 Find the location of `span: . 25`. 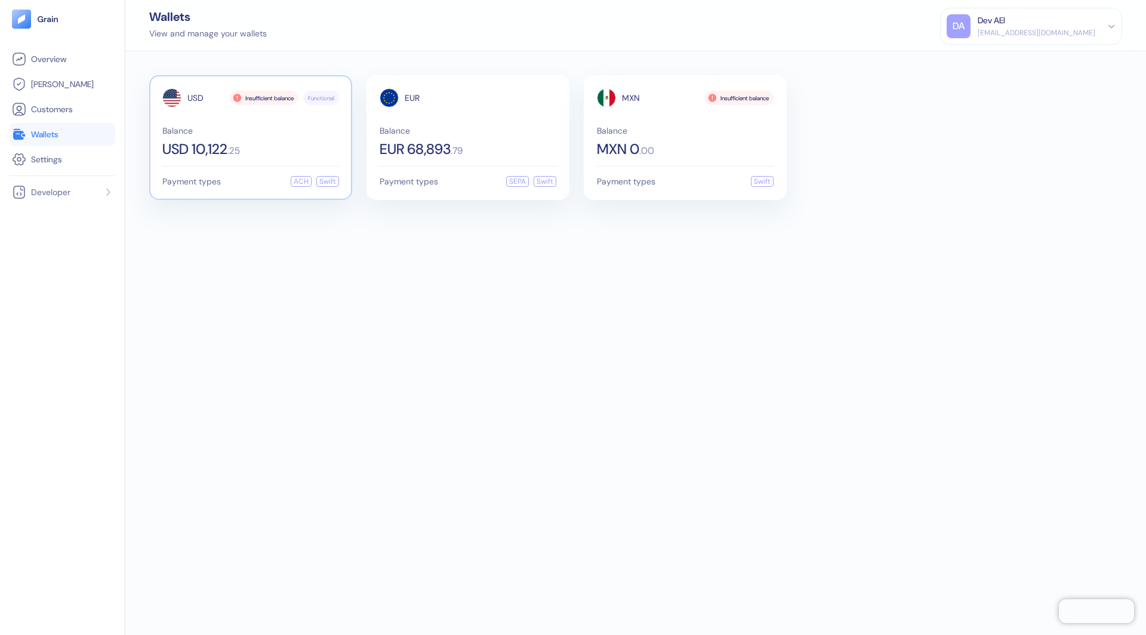

span: . 25 is located at coordinates (233, 151).